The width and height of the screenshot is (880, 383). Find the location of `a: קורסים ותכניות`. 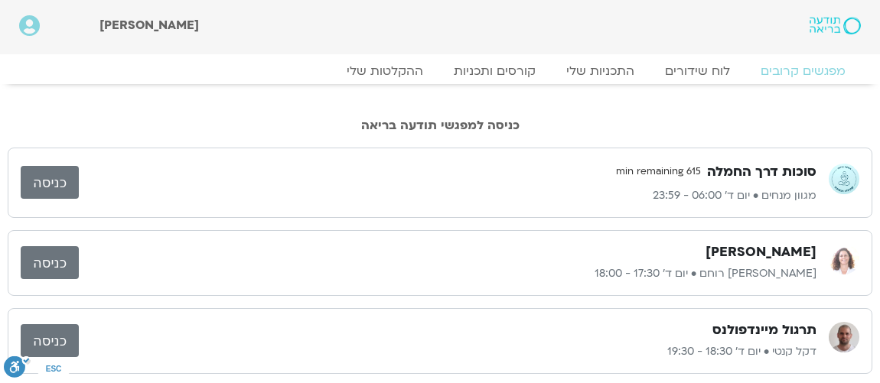

a: קורסים ותכניות is located at coordinates (494, 71).